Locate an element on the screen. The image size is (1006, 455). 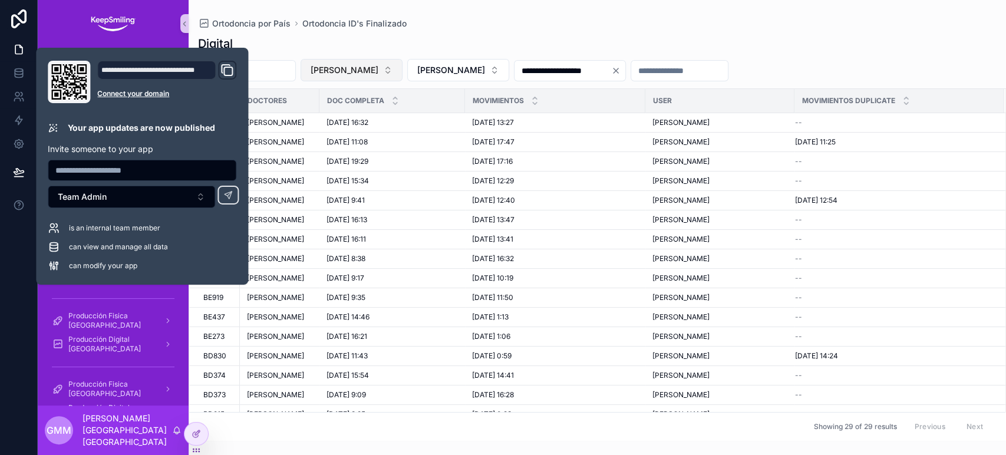
span: BE919 is located at coordinates (213, 298).